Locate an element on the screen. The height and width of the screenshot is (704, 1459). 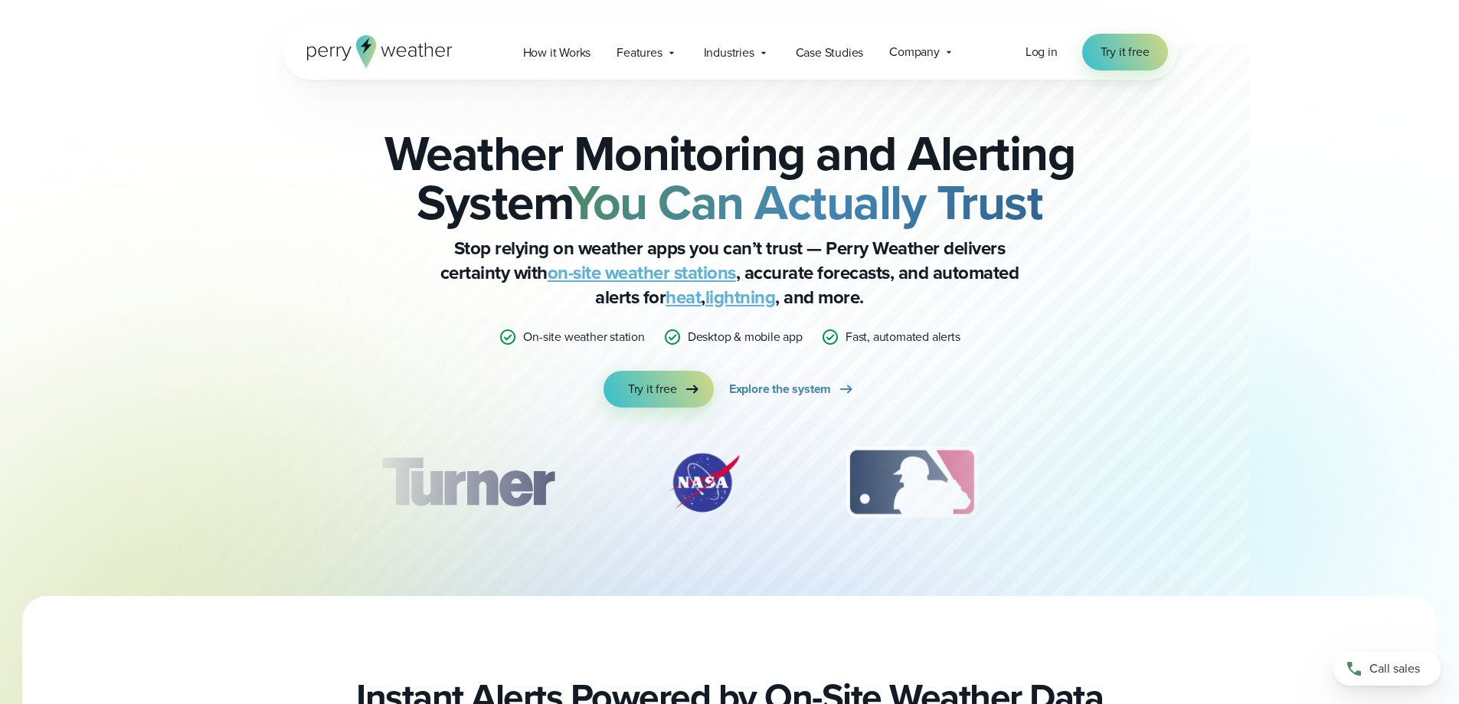
span: Explore the system is located at coordinates (780, 389).